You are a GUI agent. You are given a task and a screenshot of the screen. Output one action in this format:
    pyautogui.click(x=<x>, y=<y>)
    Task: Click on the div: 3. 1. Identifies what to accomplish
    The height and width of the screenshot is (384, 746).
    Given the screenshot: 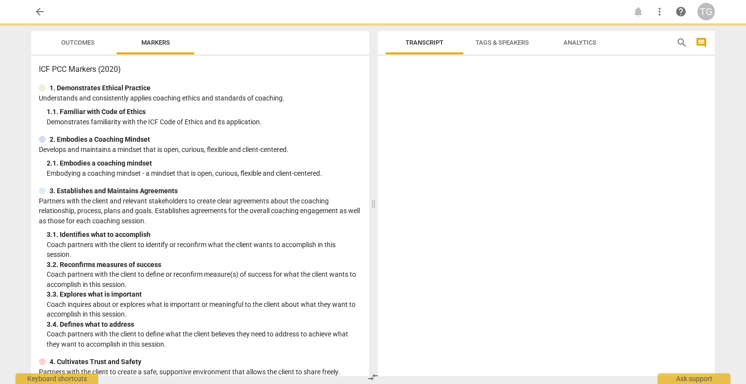 What is the action you would take?
    pyautogui.click(x=204, y=235)
    